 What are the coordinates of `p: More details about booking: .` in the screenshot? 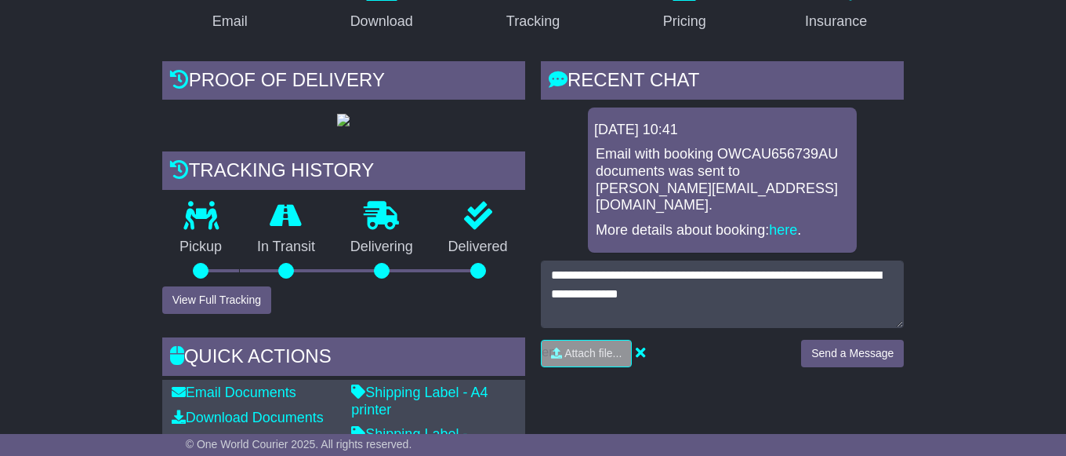 It's located at (722, 231).